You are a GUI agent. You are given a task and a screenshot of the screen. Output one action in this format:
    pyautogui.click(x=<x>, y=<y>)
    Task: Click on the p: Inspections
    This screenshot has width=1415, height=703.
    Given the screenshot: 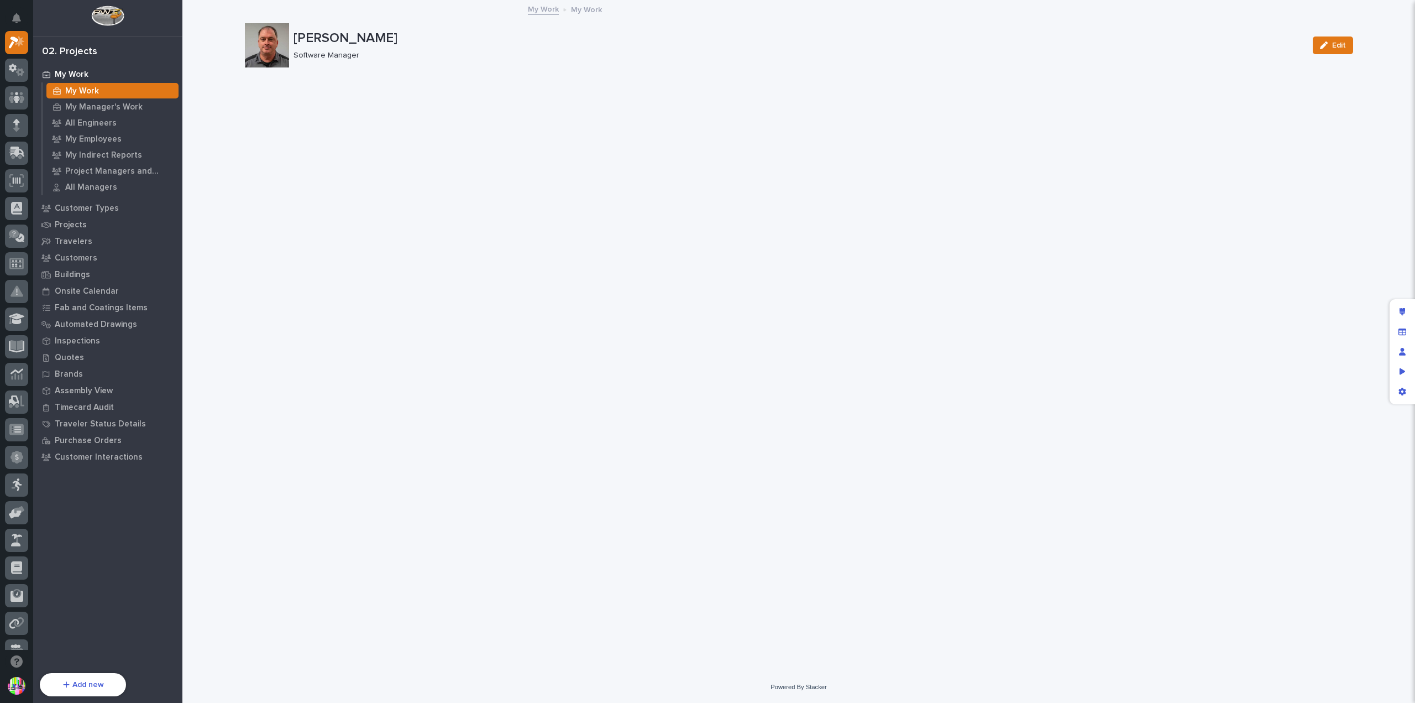 What is the action you would take?
    pyautogui.click(x=77, y=341)
    